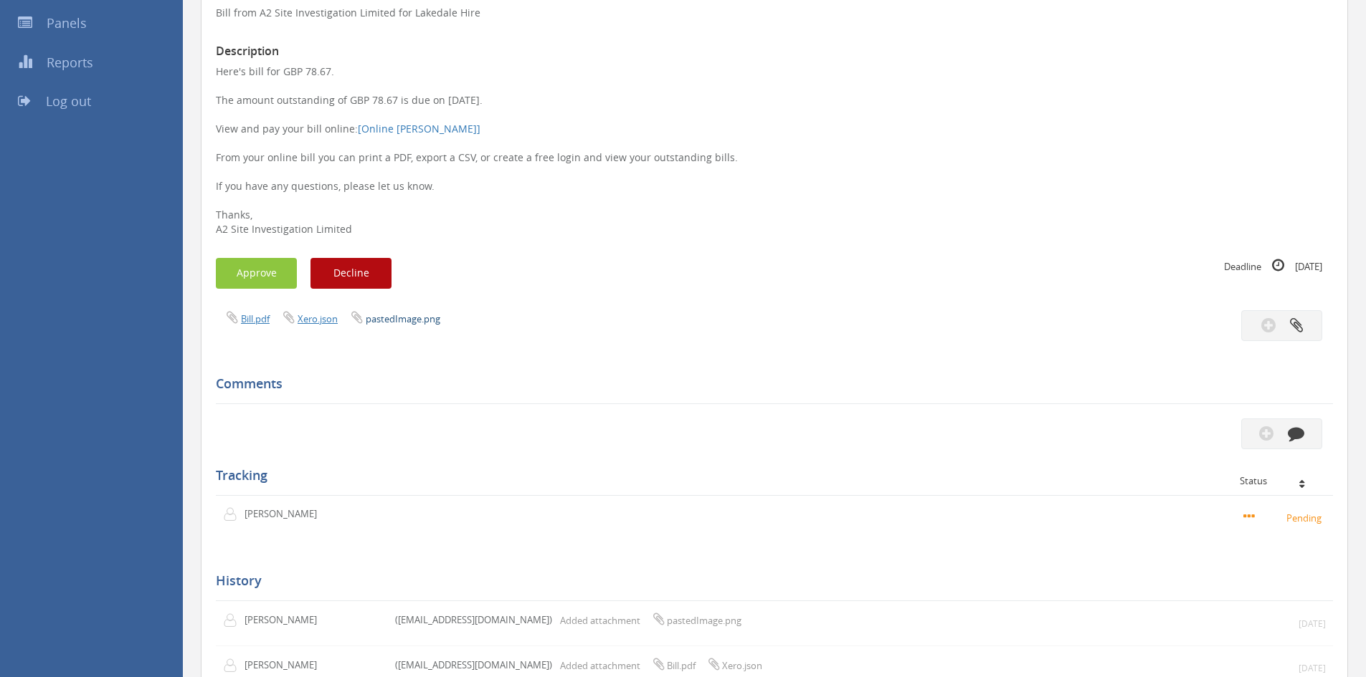 The height and width of the screenshot is (677, 1366). Describe the element at coordinates (774, 52) in the screenshot. I see `h3: Description` at that location.